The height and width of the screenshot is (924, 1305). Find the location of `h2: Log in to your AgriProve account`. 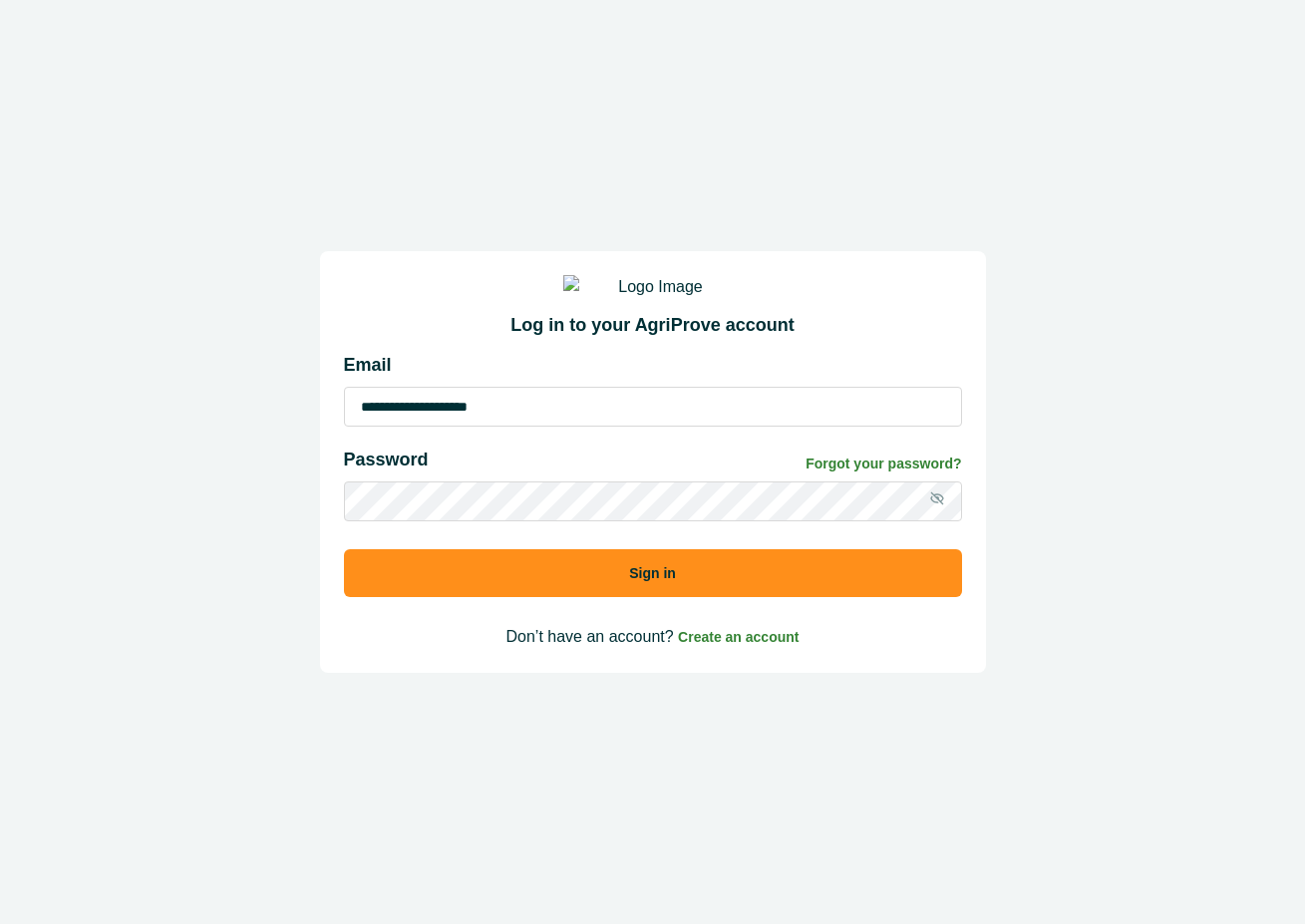

h2: Log in to your AgriProve account is located at coordinates (653, 326).